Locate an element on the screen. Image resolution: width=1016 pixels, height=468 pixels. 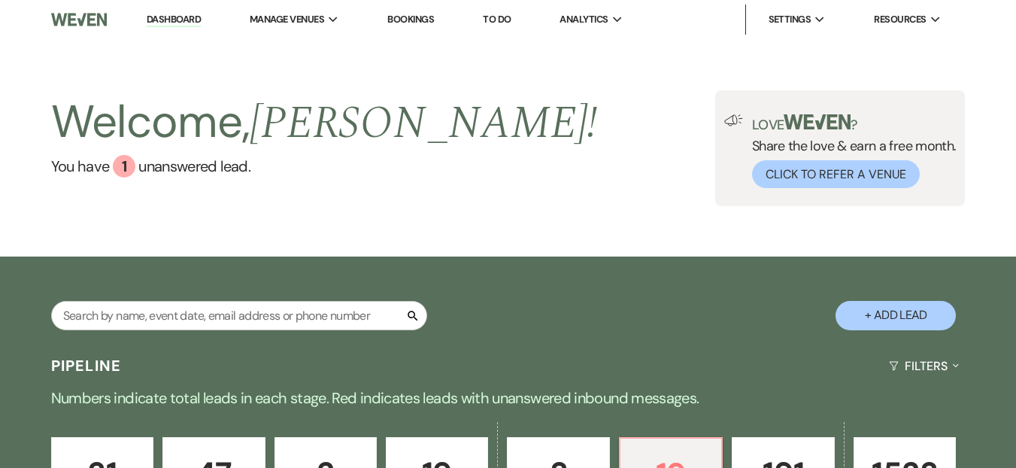
a: You have 1 unanswered lead. is located at coordinates (324, 166).